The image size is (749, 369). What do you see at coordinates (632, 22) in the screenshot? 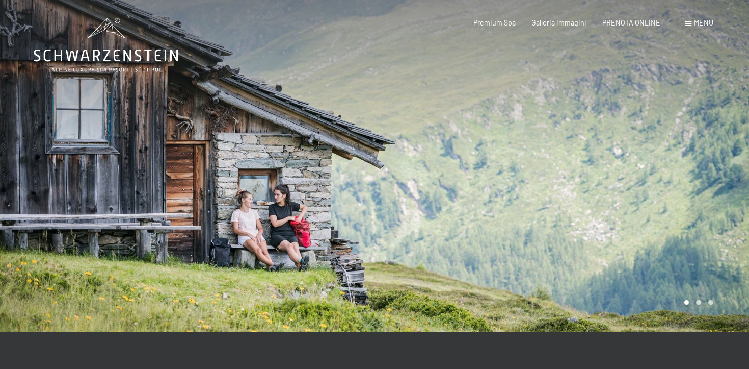
I see `span: PRENOTA ONLINE` at bounding box center [632, 22].